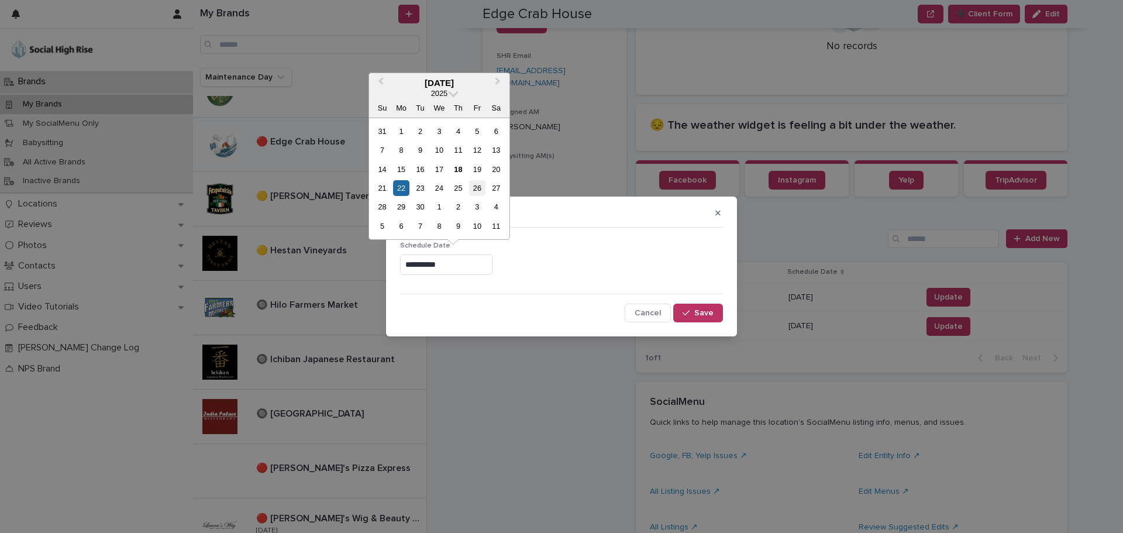  Describe the element at coordinates (477, 108) in the screenshot. I see `div: Fr` at that location.